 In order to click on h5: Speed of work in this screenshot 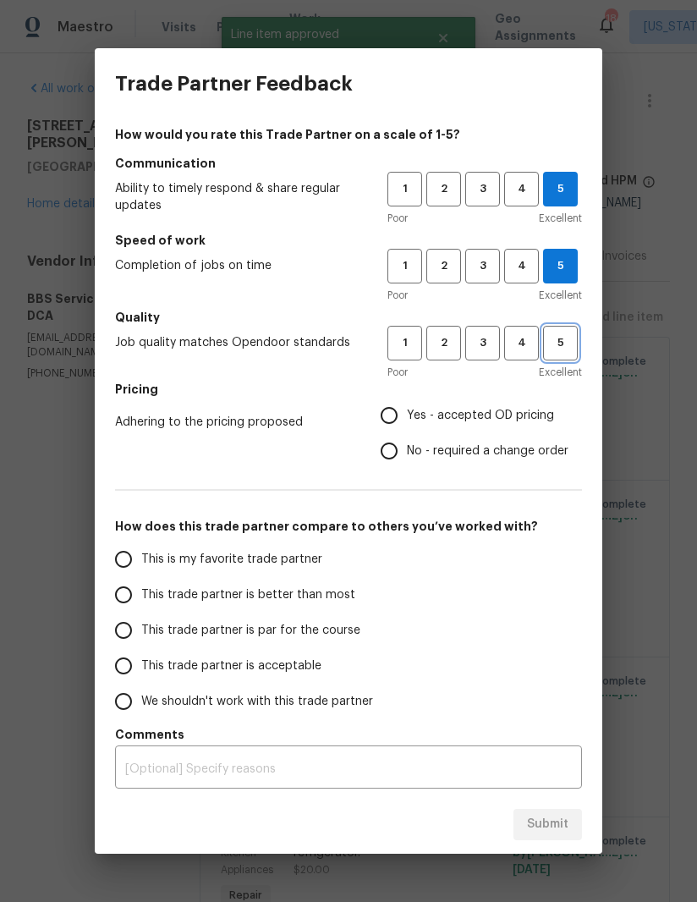, I will do `click(349, 240)`.